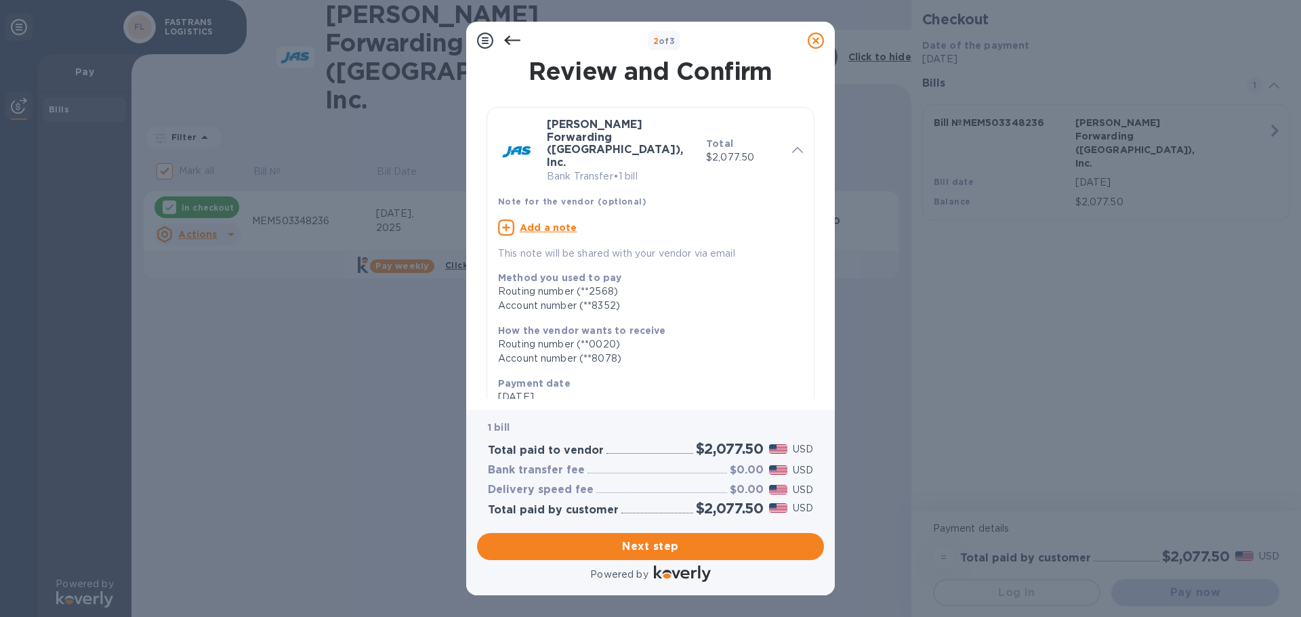  I want to click on b: How the vendor wants to receive, so click(582, 331).